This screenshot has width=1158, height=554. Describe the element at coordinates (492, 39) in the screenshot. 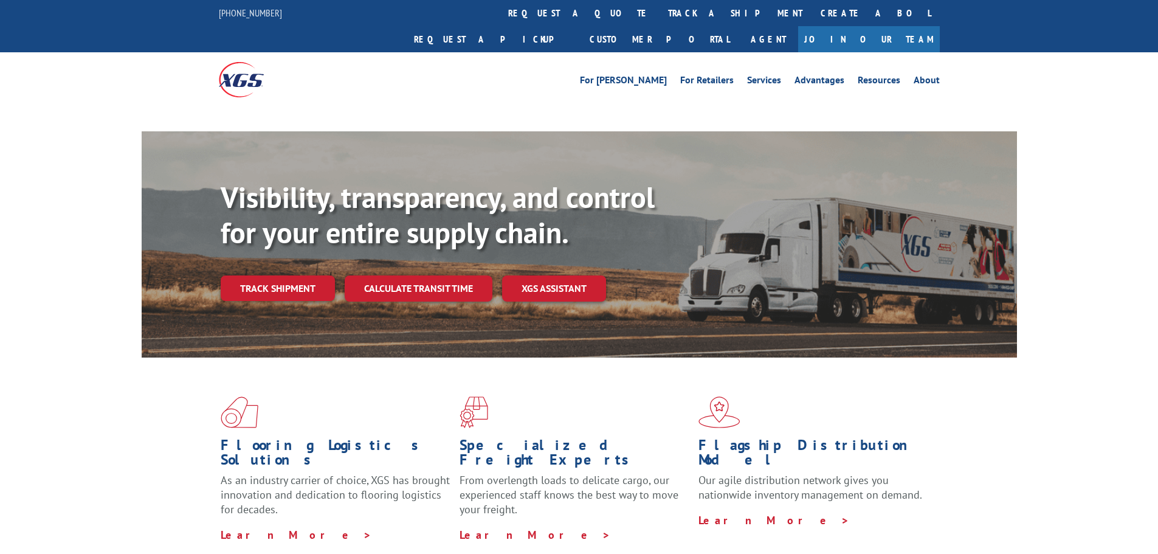

I see `a: Request a pickup` at that location.